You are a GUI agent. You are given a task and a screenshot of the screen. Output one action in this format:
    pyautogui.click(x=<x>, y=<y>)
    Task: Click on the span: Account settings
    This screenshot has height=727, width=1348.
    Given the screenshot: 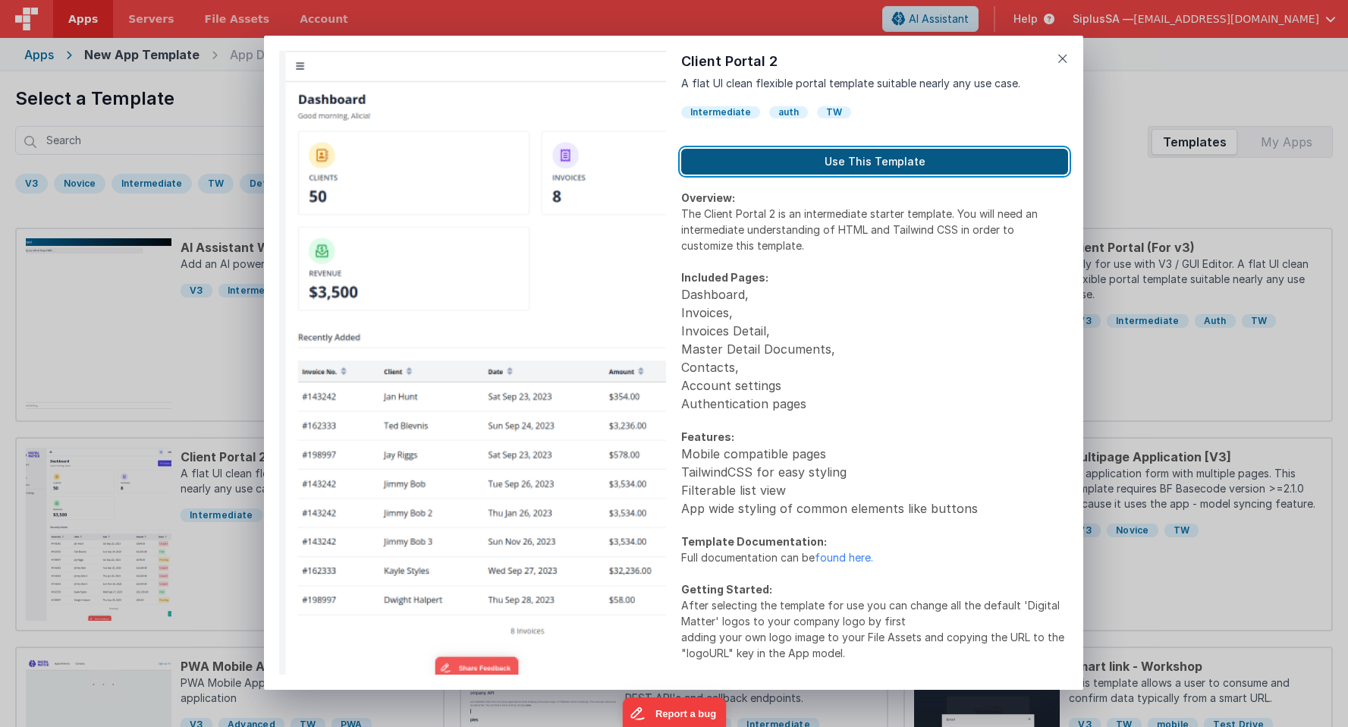 What is the action you would take?
    pyautogui.click(x=731, y=385)
    